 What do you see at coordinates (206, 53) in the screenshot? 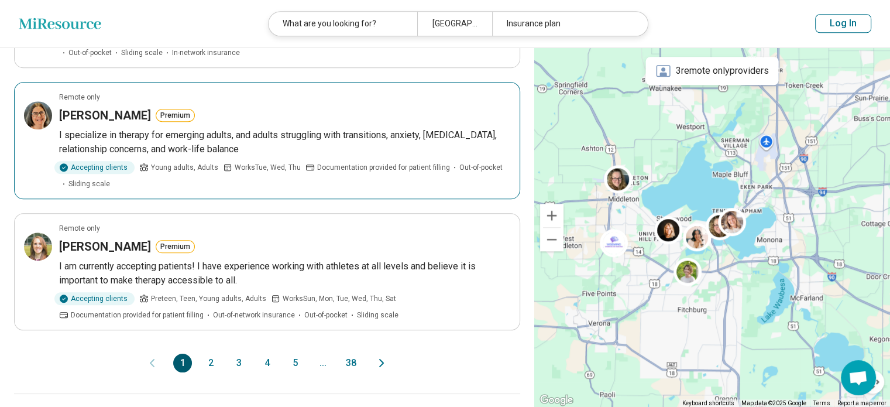
I see `span: In-network insurance` at bounding box center [206, 53].